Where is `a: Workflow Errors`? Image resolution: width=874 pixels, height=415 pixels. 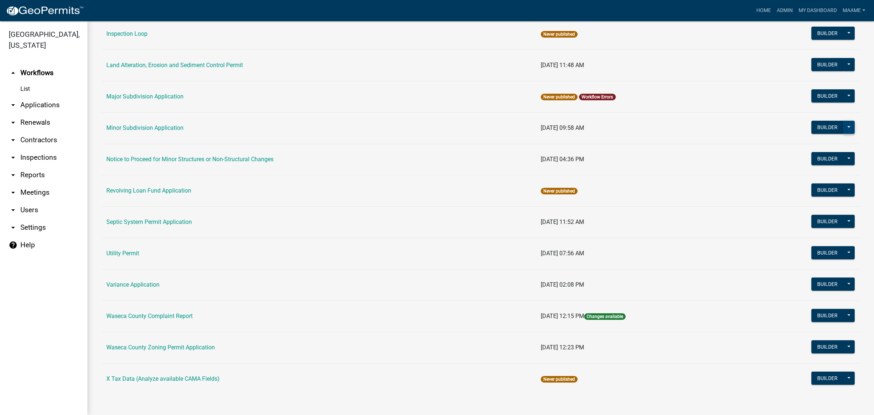
a: Workflow Errors is located at coordinates (597, 97).